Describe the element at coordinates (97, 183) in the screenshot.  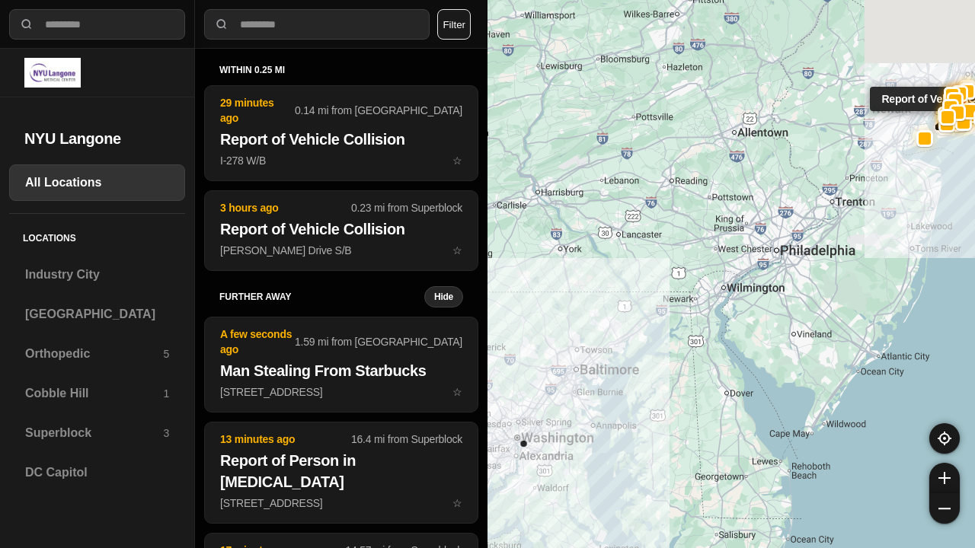
I see `a: All Locations` at that location.